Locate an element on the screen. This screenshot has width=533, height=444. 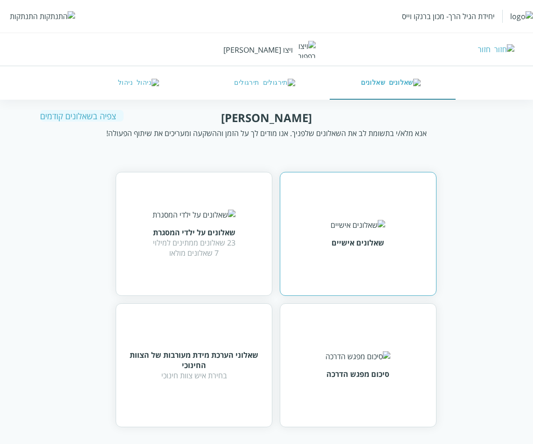
div: שאלונים על ילדי המסגרת is located at coordinates (194, 233).